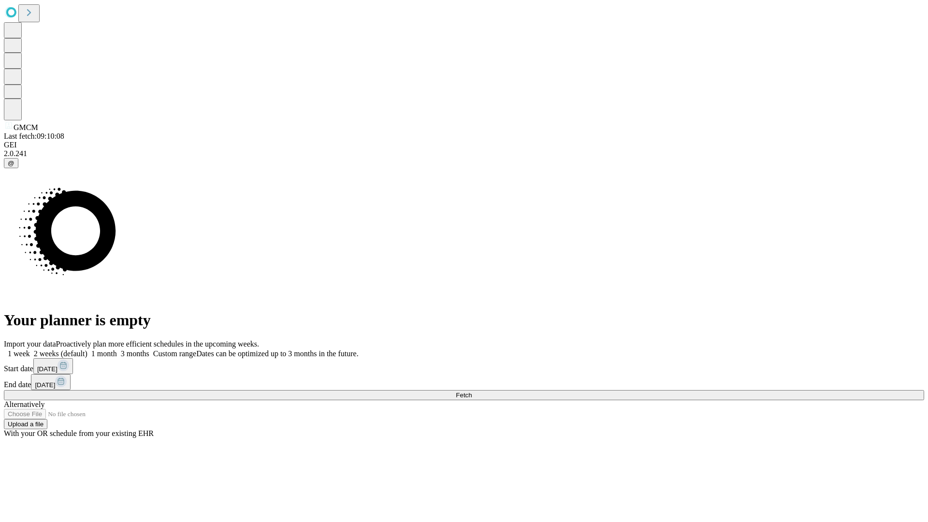 This screenshot has width=928, height=522. What do you see at coordinates (26, 127) in the screenshot?
I see `span: GMCM` at bounding box center [26, 127].